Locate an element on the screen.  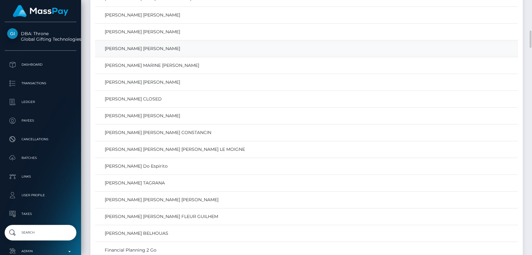
a: Financial Planning 2 Go is located at coordinates (306, 250).